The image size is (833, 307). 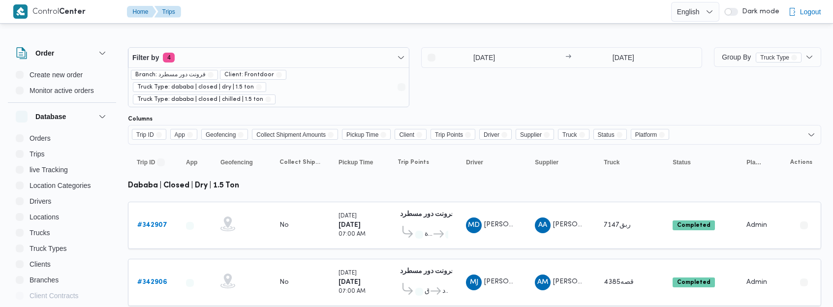 I want to click on span: App, so click(x=183, y=134).